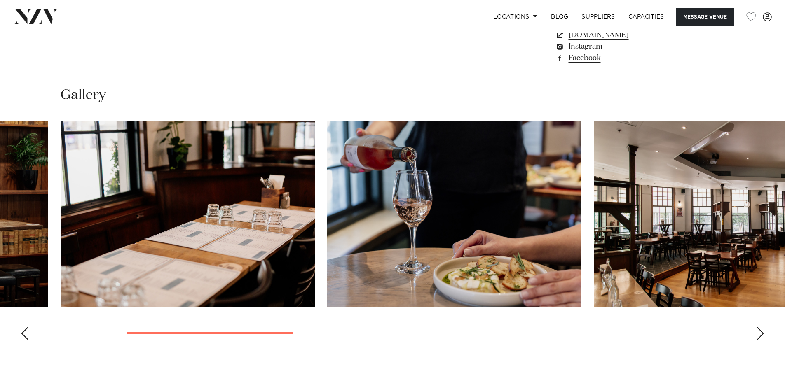  Describe the element at coordinates (559, 16) in the screenshot. I see `a: BLOG` at that location.